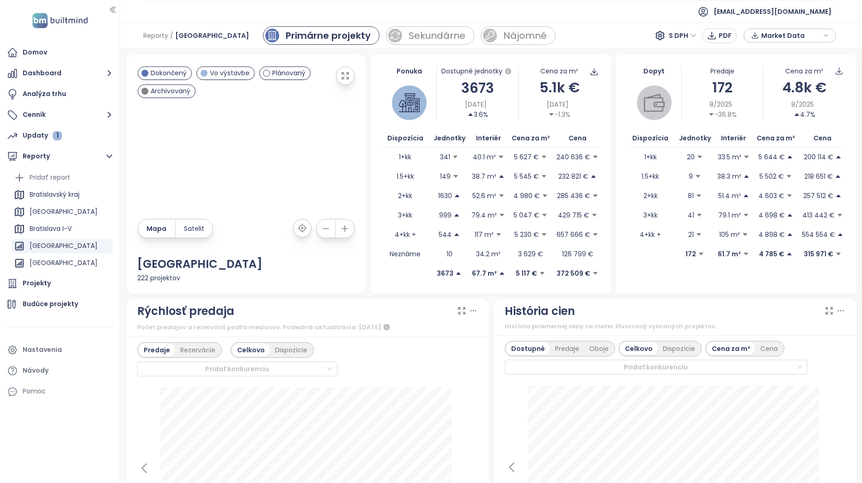 Image resolution: width=862 pixels, height=483 pixels. What do you see at coordinates (405, 254) in the screenshot?
I see `td: Neznáme` at bounding box center [405, 254].